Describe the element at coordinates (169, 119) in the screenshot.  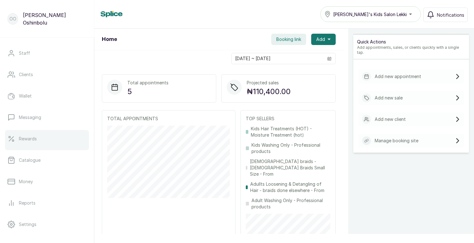
I see `p: TOTAL APPOINTMENTS` at that location.